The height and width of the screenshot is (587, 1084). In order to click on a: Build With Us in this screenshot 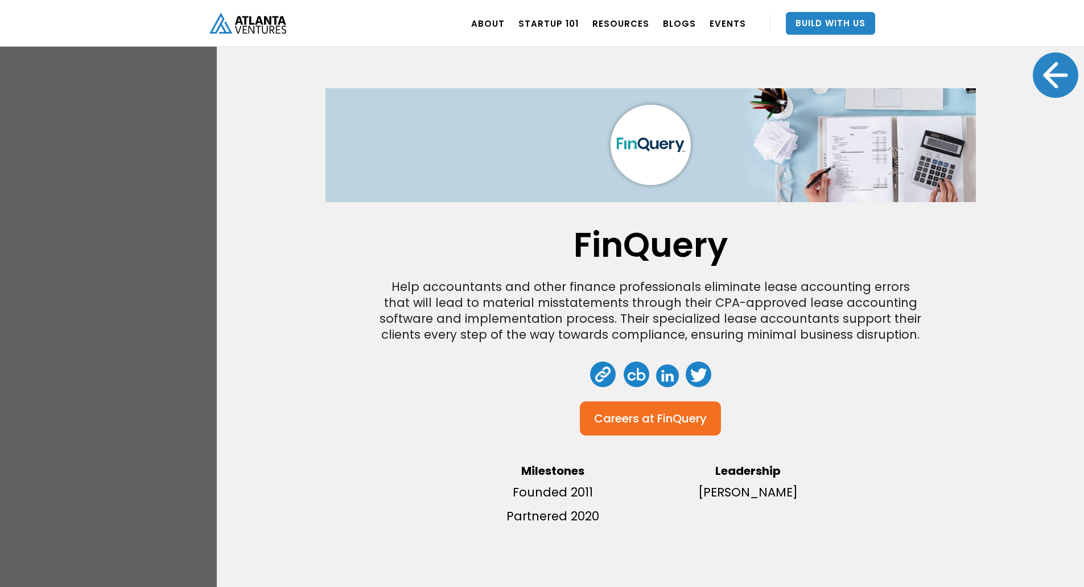, I will do `click(831, 23)`.